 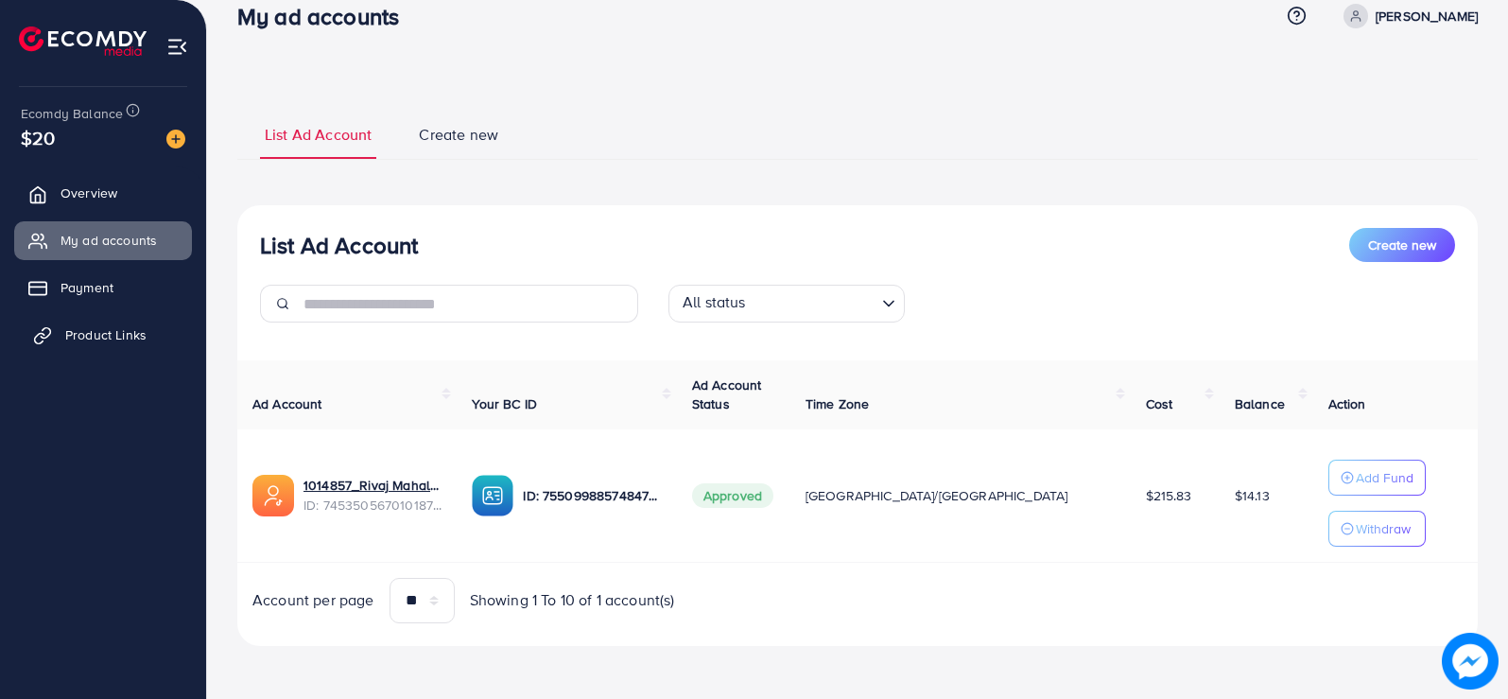 I want to click on span: All status, so click(x=714, y=303).